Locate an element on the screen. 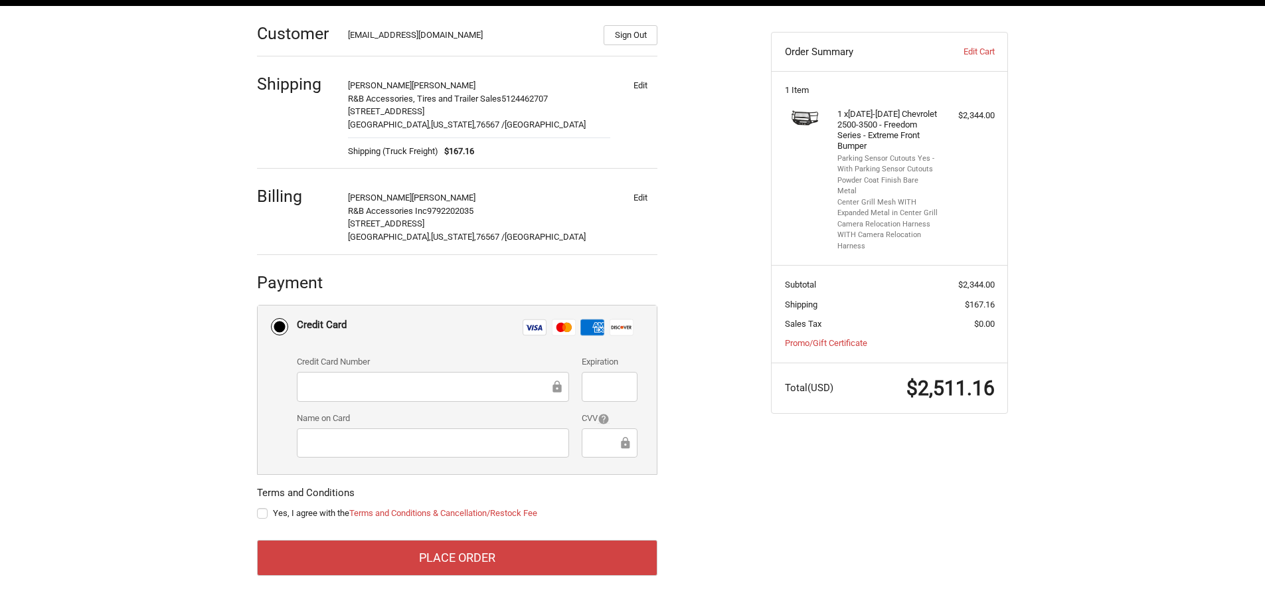  span: R&B Accessories Inc is located at coordinates (387, 210).